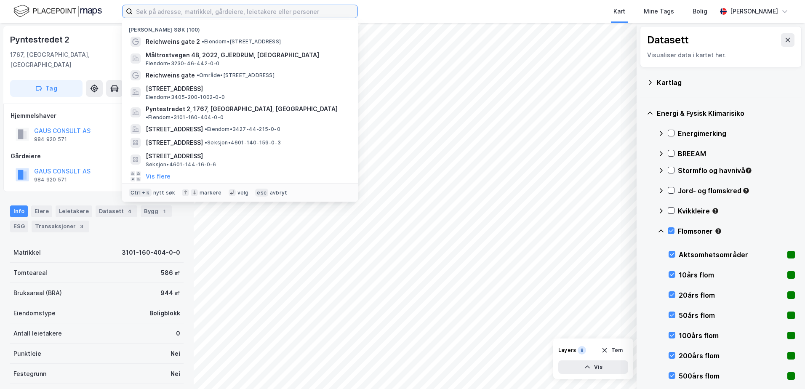 The height and width of the screenshot is (389, 805). Describe the element at coordinates (173, 42) in the screenshot. I see `span: Reichweins gate 2` at that location.